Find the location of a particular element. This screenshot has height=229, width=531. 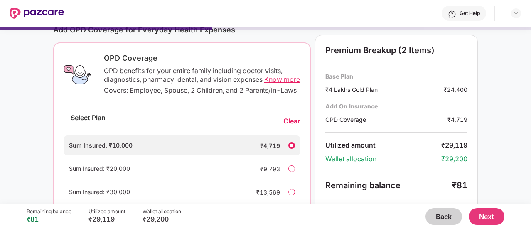

span: Sum Insured: ₹20,000 is located at coordinates (99, 168).